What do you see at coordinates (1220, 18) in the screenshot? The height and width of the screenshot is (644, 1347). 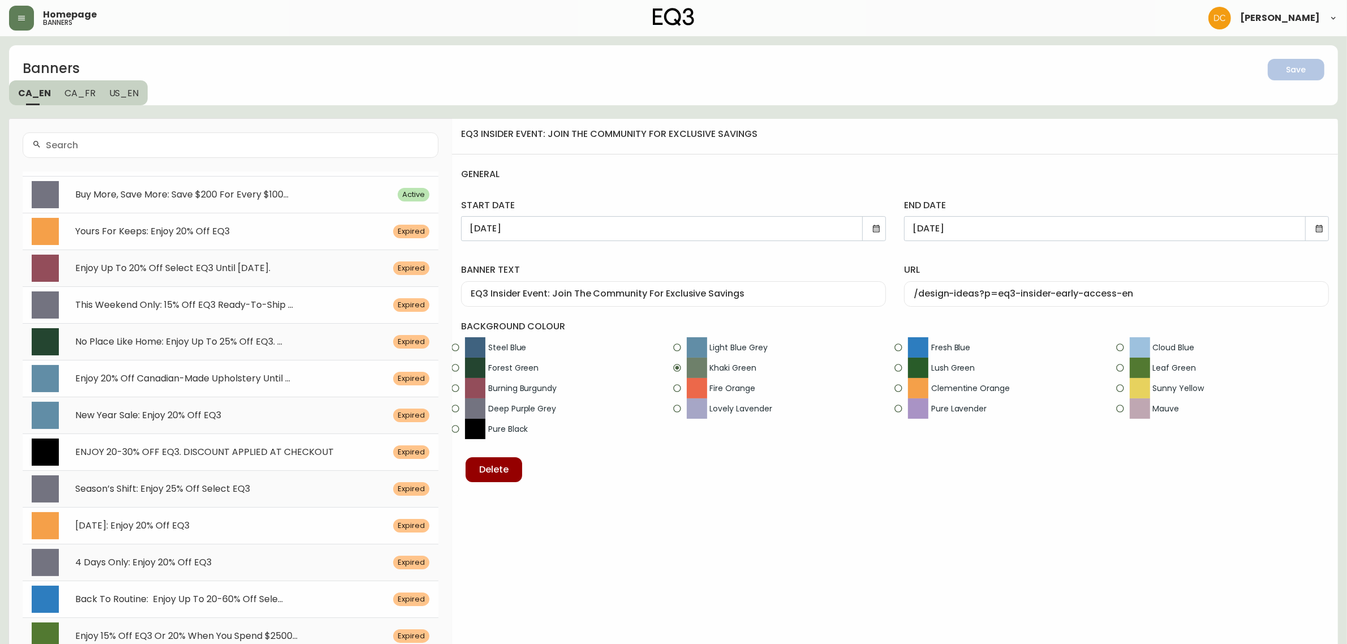 I see `img: 7eb451d6983258353faa3212700b340b` at bounding box center [1220, 18].